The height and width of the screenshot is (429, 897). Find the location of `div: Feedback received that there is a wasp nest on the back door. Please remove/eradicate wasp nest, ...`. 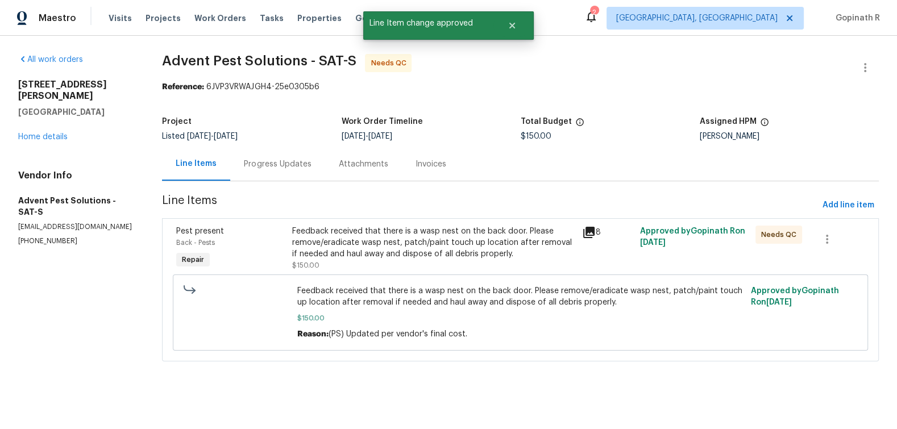

div: Feedback received that there is a wasp nest on the back door. Please remove/eradicate wasp nest, ... is located at coordinates (433, 243).